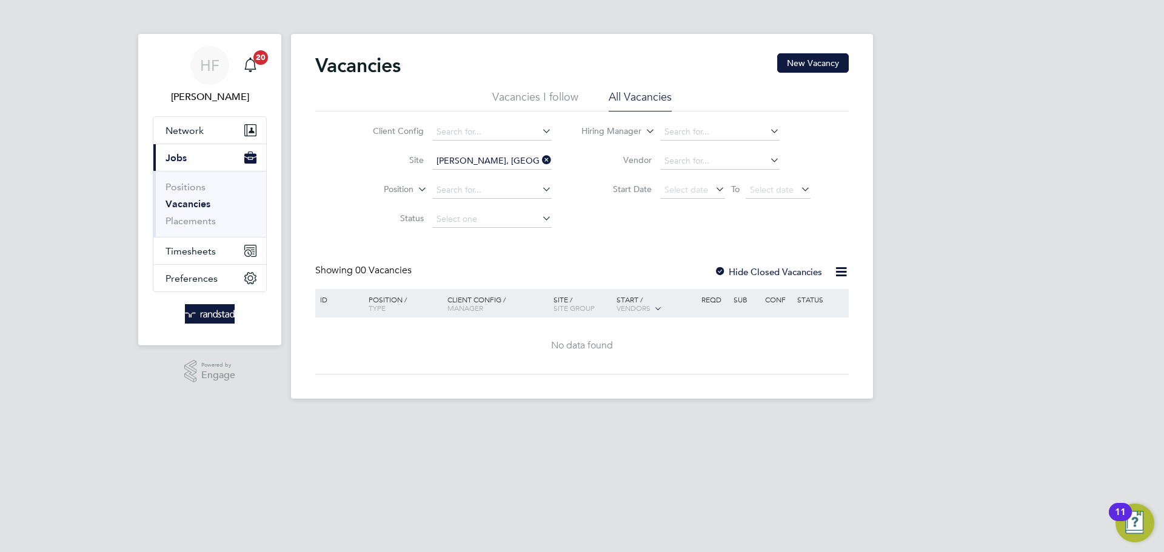 This screenshot has height=552, width=1164. What do you see at coordinates (389, 160) in the screenshot?
I see `label: Site` at bounding box center [389, 160].